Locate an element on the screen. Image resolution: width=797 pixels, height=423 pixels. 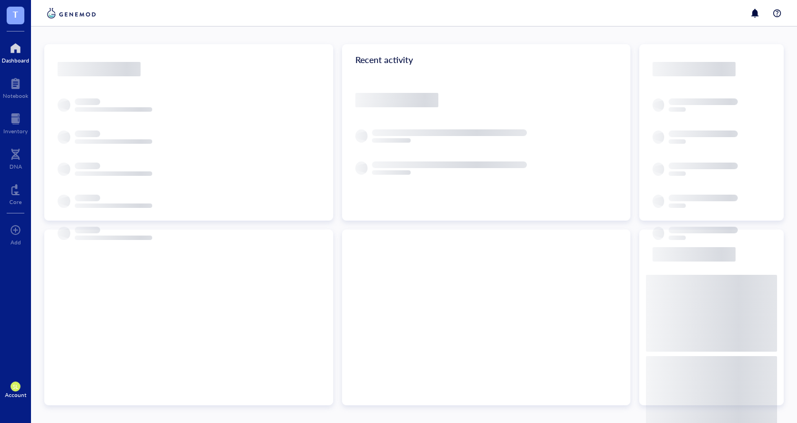
div: Notebook is located at coordinates (15, 96).